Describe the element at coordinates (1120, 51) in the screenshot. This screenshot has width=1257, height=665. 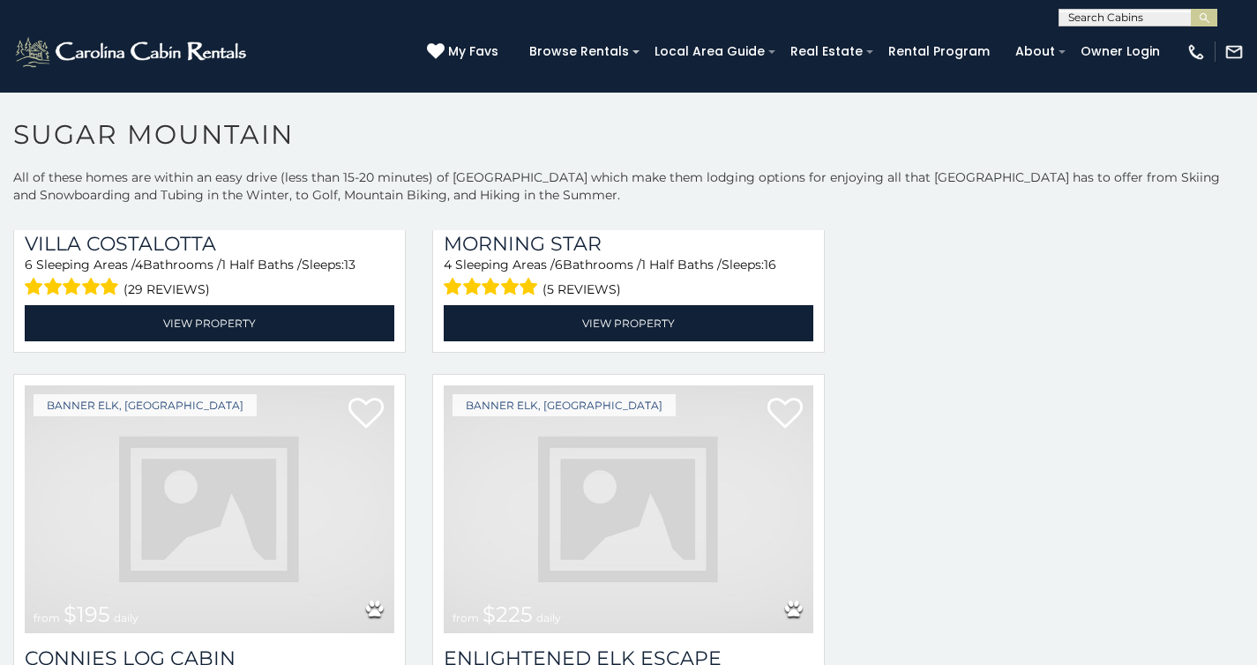
I see `a: Owner Login` at that location.